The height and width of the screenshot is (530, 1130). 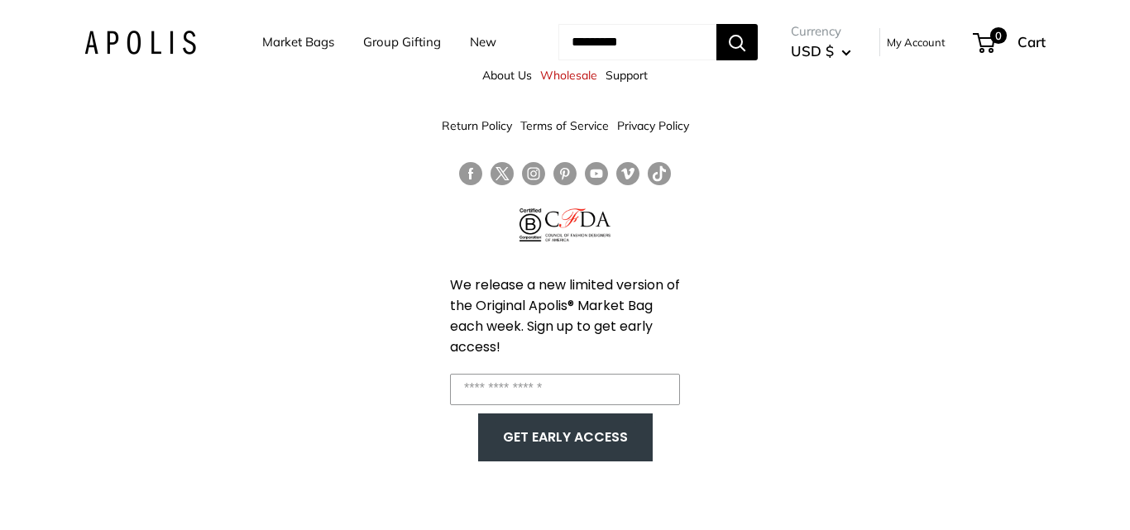 What do you see at coordinates (821, 31) in the screenshot?
I see `span: Currency` at bounding box center [821, 31].